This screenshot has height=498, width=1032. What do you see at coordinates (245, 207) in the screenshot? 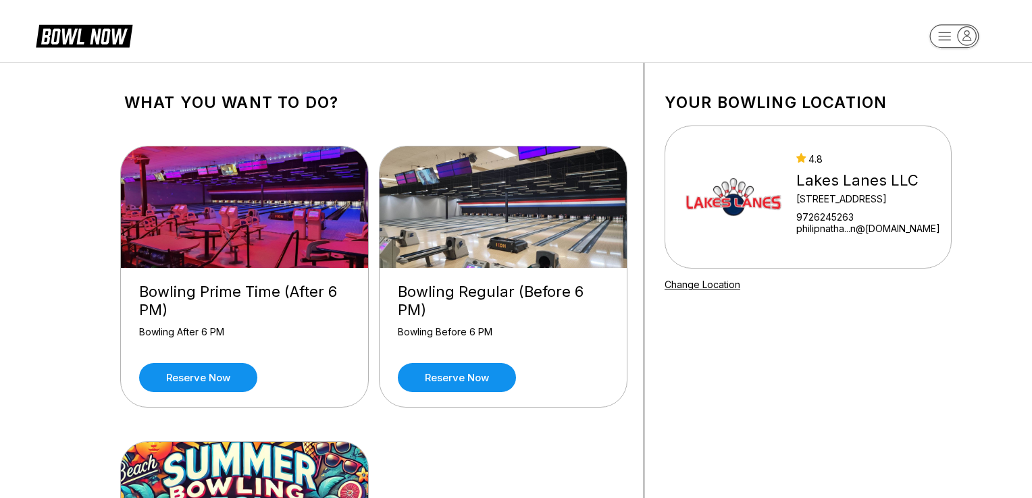
I see `img: Bowling Prime Time (After 6 PM)` at bounding box center [245, 207].